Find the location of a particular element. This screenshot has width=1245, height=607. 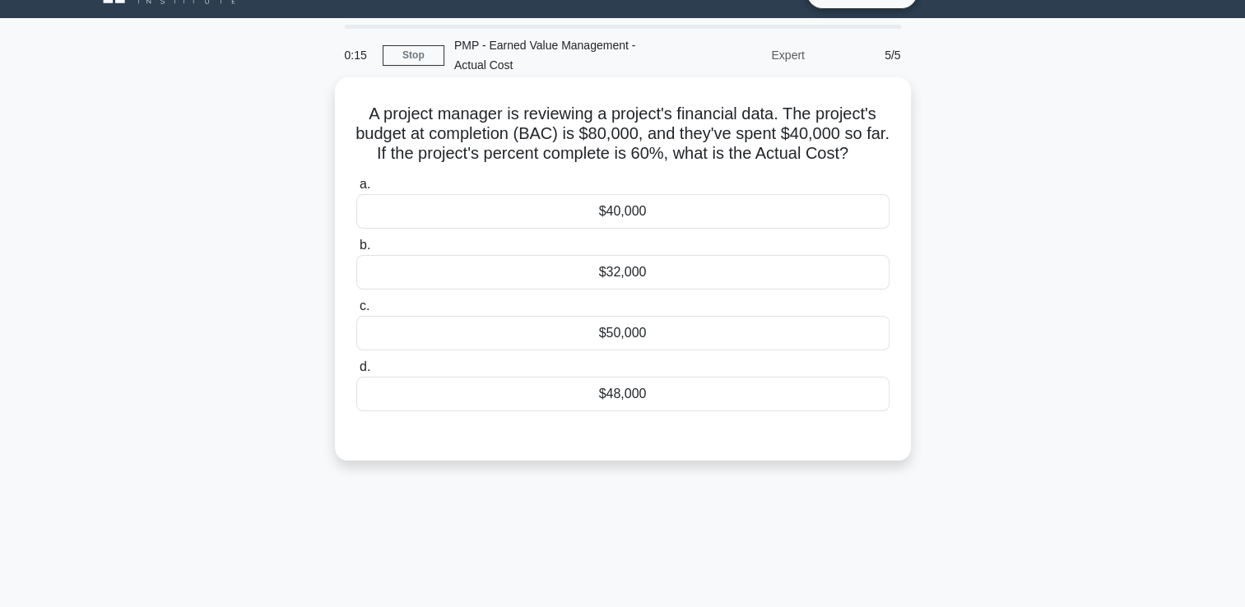

div: PMP - Earned Value Management - Actual Cost is located at coordinates (557, 55).